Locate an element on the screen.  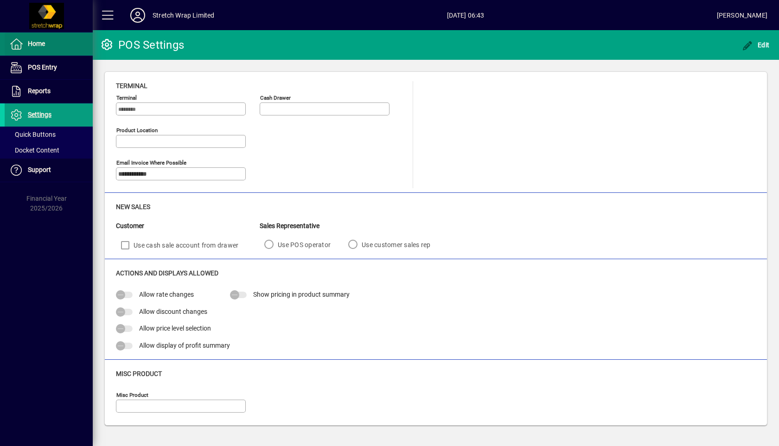
span: Edit is located at coordinates (756, 45).